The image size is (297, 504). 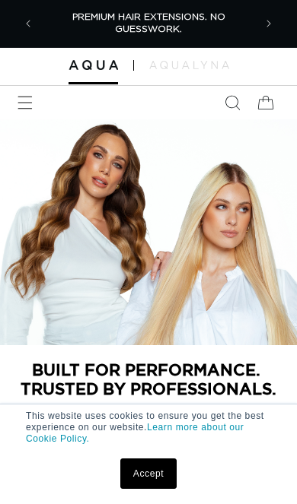 What do you see at coordinates (189, 65) in the screenshot?
I see `img: aqualyna.com` at bounding box center [189, 65].